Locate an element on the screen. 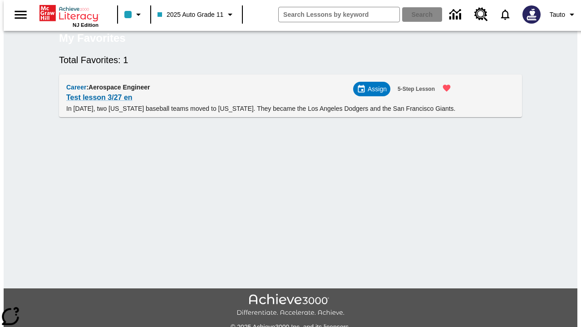 The width and height of the screenshot is (581, 327). button: 5-Step Lesson is located at coordinates (416, 89).